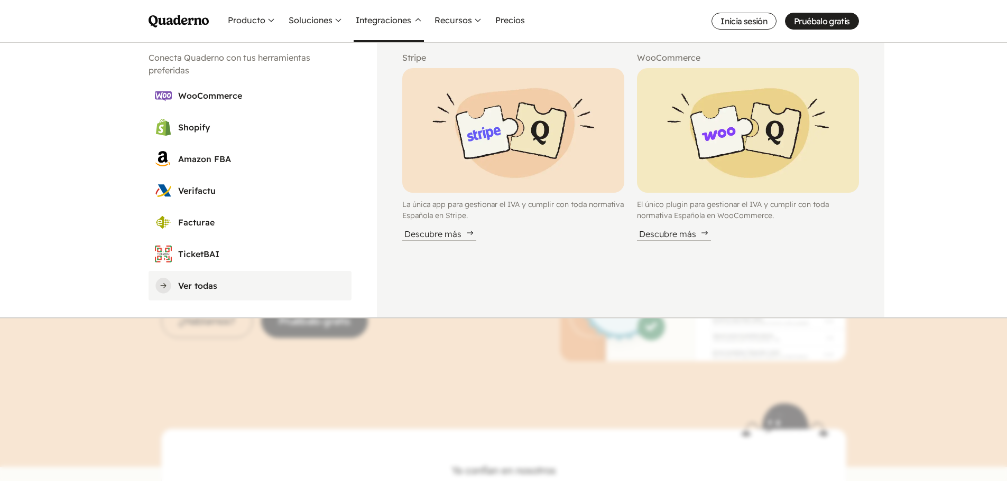 The height and width of the screenshot is (481, 1007). Describe the element at coordinates (262, 222) in the screenshot. I see `h3: Facturae` at that location.